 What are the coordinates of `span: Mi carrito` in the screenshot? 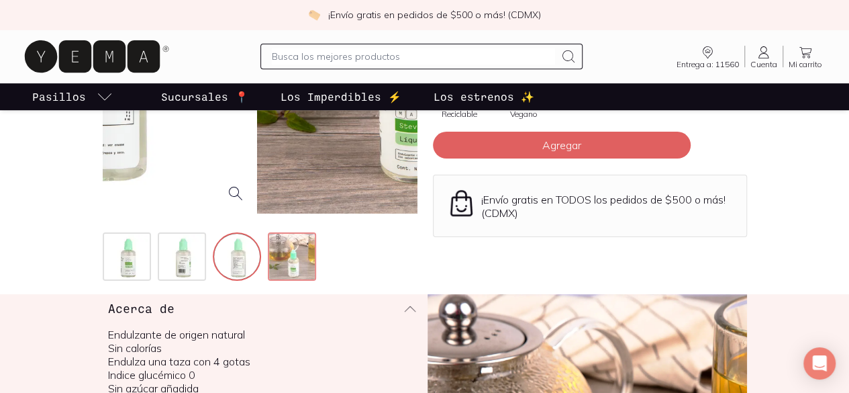 It's located at (806, 64).